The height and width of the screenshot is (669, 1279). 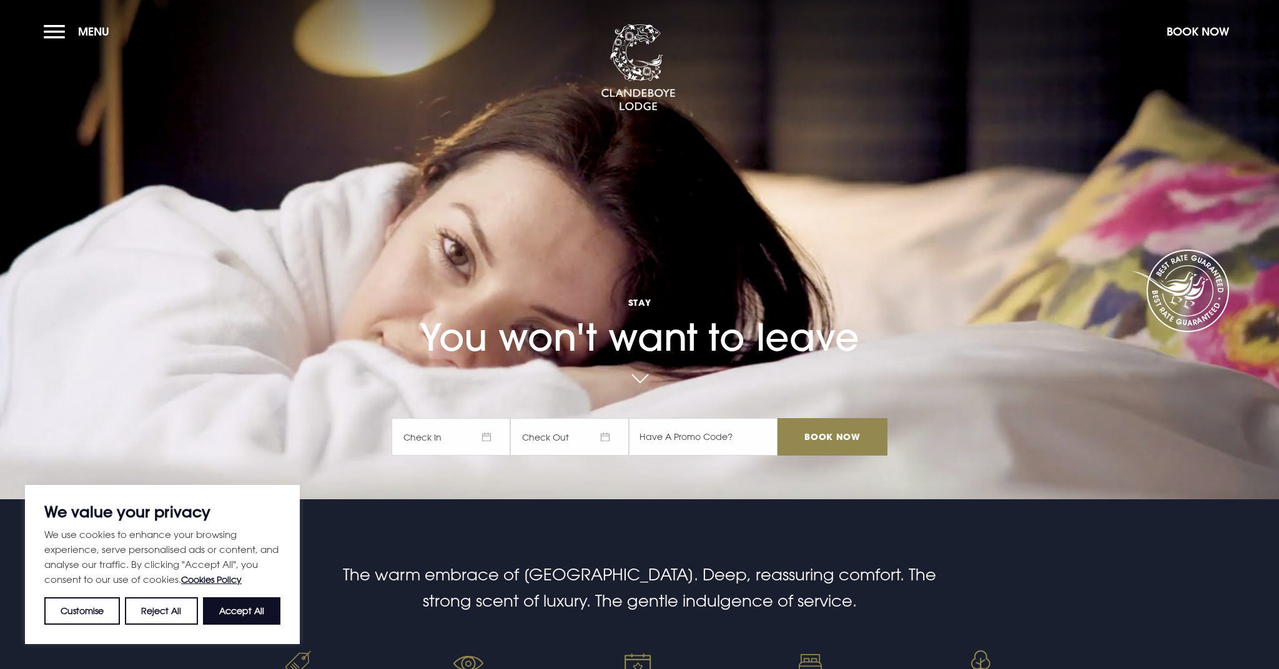 What do you see at coordinates (161, 611) in the screenshot?
I see `button: Reject All` at bounding box center [161, 611].